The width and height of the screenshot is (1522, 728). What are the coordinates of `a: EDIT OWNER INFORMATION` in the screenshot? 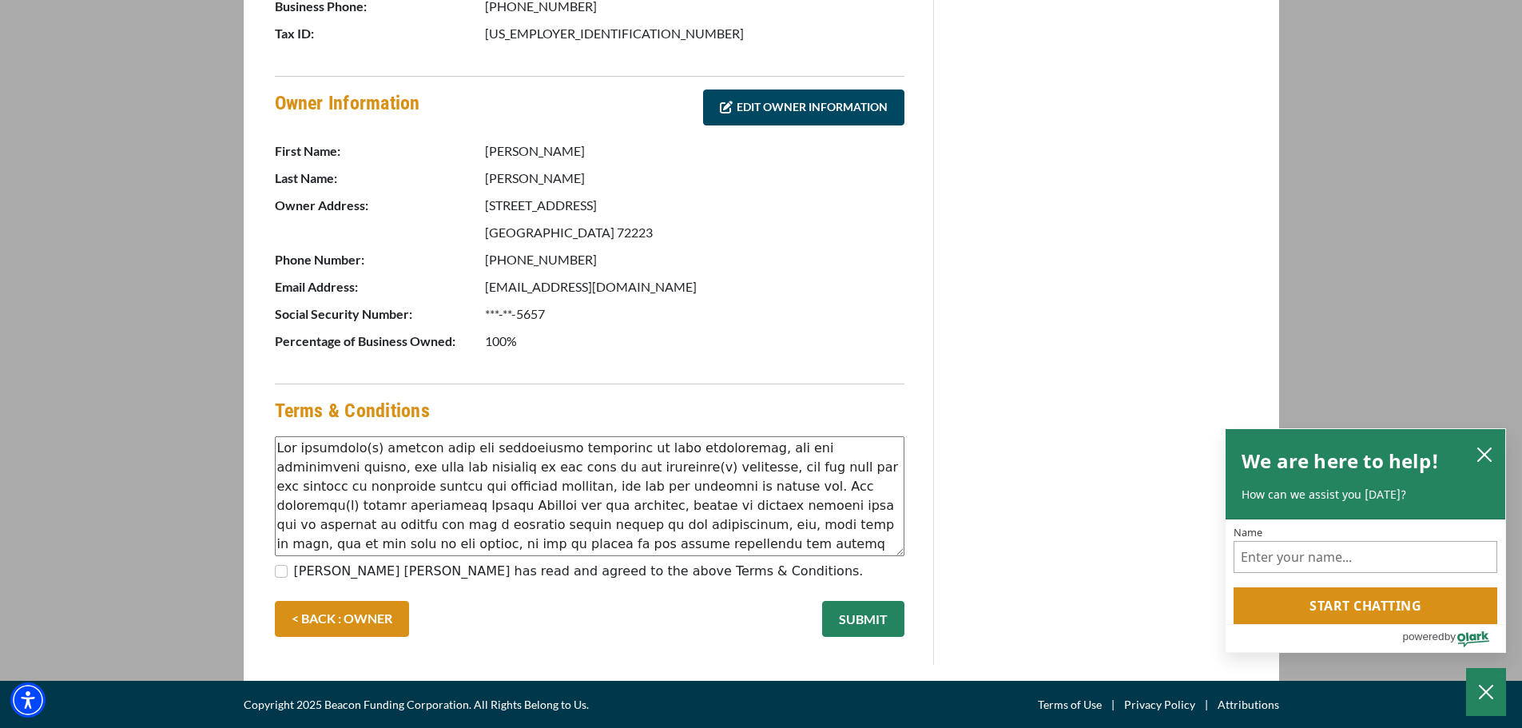 It's located at (804, 107).